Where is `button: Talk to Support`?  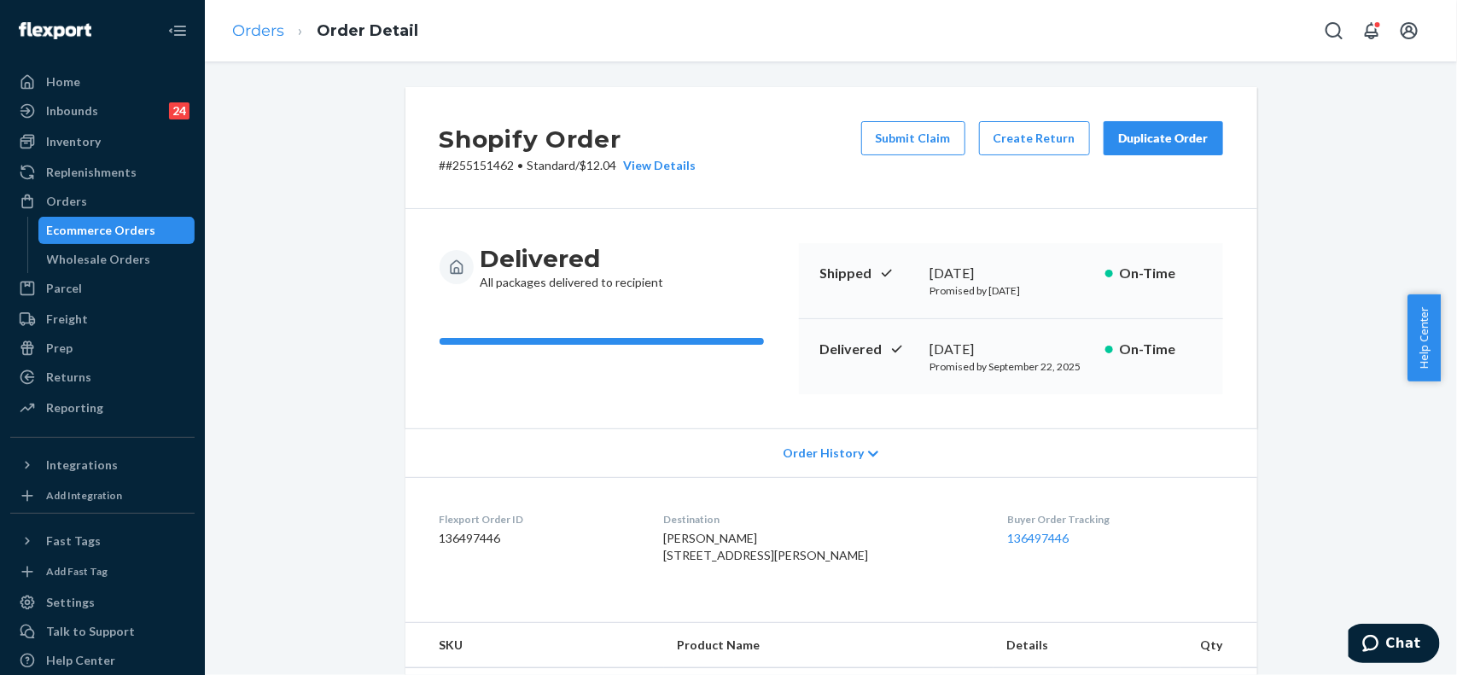
button: Talk to Support is located at coordinates (102, 632).